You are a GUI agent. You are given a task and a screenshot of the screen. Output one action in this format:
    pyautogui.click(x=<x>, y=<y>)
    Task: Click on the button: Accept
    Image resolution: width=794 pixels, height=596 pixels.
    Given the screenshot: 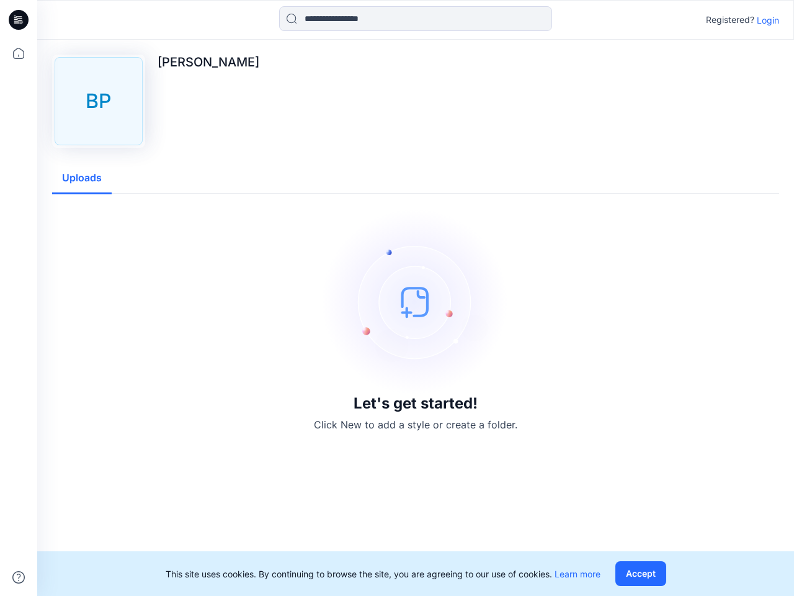 What is the action you would take?
    pyautogui.click(x=641, y=573)
    